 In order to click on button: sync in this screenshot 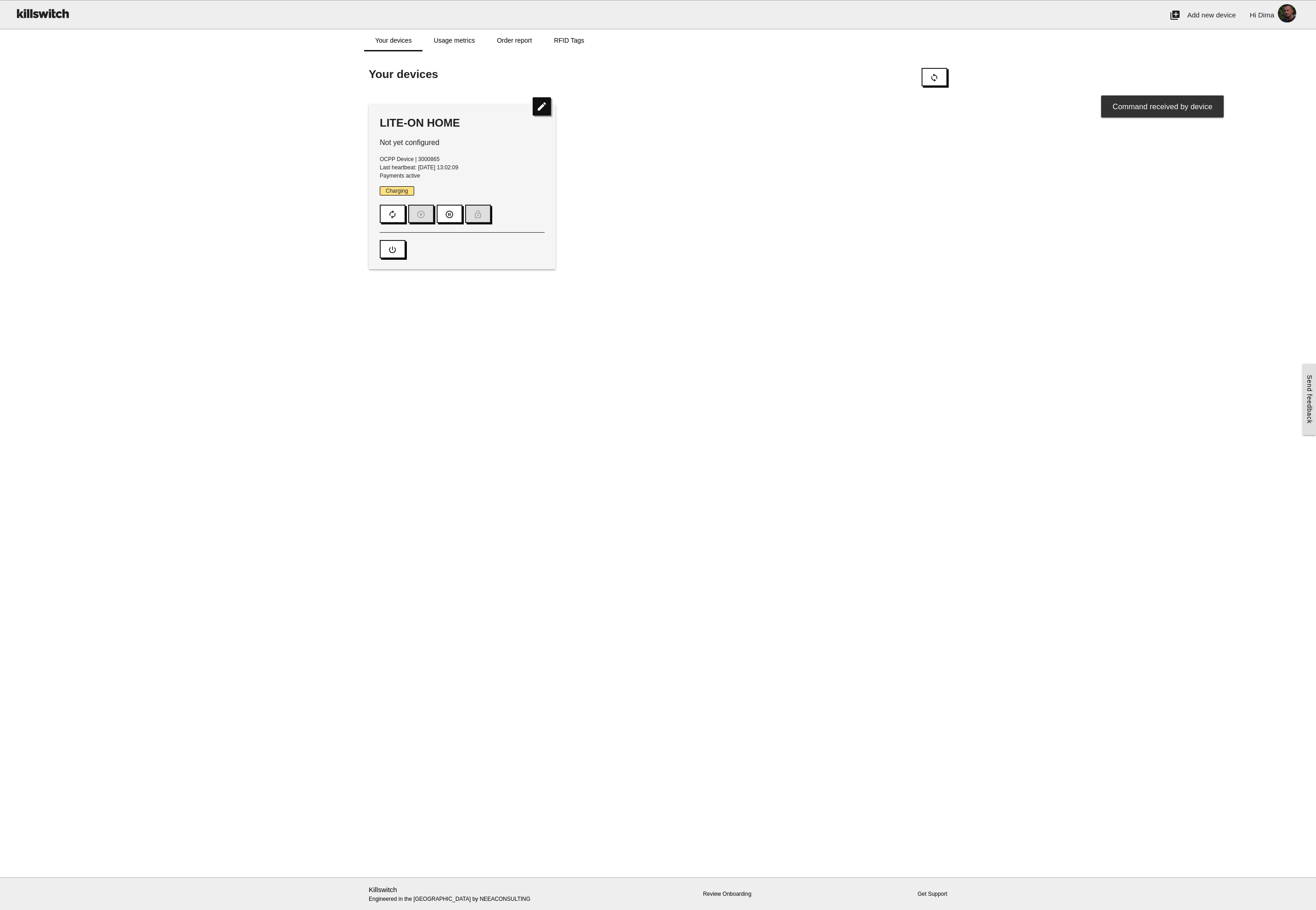, I will do `click(935, 77)`.